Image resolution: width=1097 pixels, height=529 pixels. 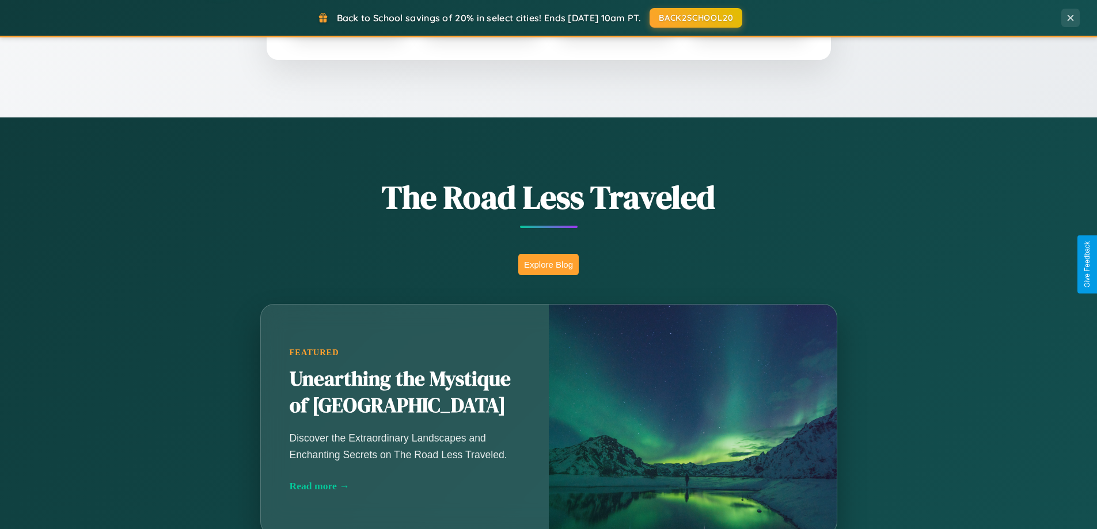 What do you see at coordinates (1087, 264) in the screenshot?
I see `div: Give Feedback` at bounding box center [1087, 264].